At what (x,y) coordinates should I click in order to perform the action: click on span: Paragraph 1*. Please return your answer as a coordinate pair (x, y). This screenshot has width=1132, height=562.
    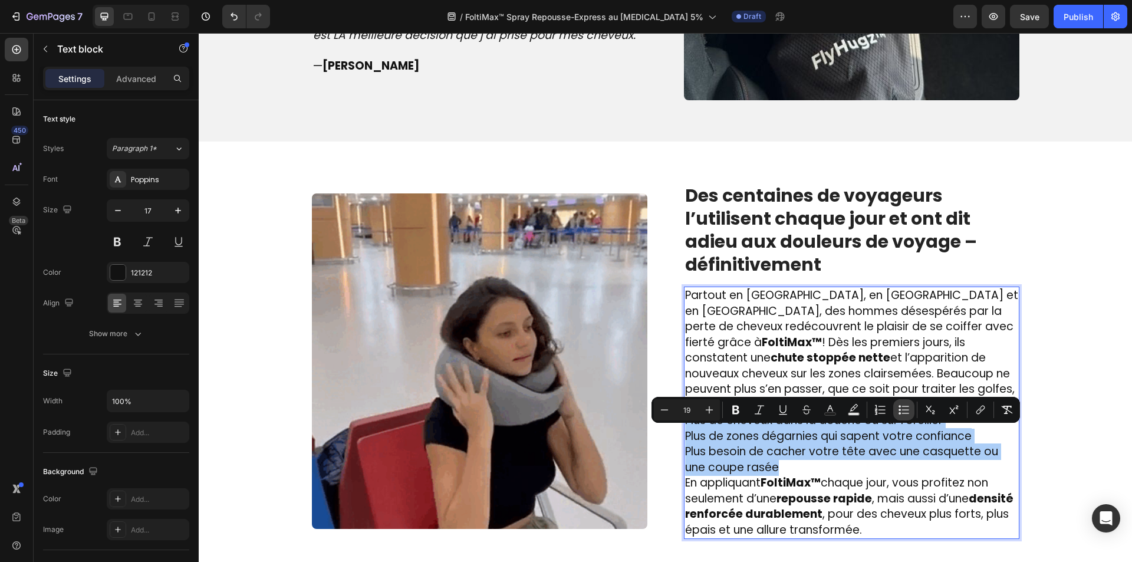
    Looking at the image, I should click on (134, 149).